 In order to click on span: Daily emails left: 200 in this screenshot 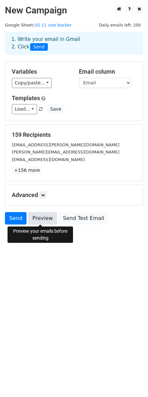, I will do `click(120, 25)`.